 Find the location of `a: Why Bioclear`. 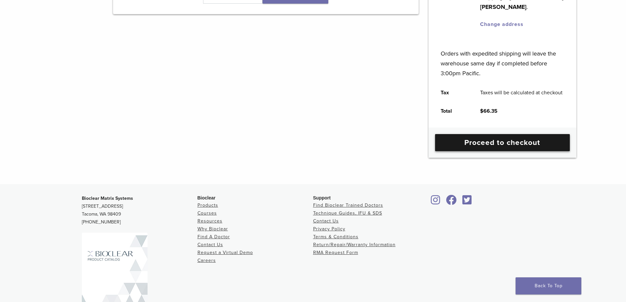

a: Why Bioclear is located at coordinates (213, 229).